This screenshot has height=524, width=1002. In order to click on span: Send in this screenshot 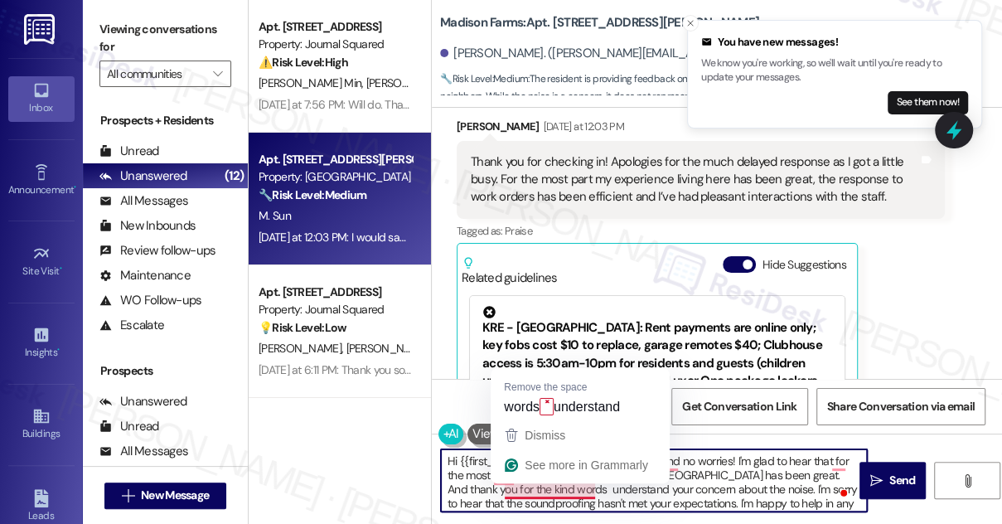, I will do `click(902, 480)`.